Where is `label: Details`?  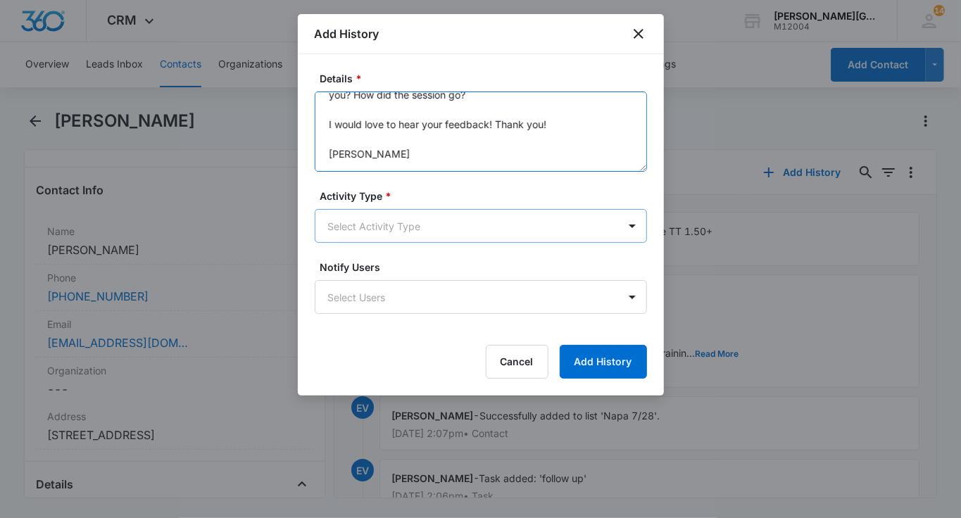
label: Details is located at coordinates (486, 78).